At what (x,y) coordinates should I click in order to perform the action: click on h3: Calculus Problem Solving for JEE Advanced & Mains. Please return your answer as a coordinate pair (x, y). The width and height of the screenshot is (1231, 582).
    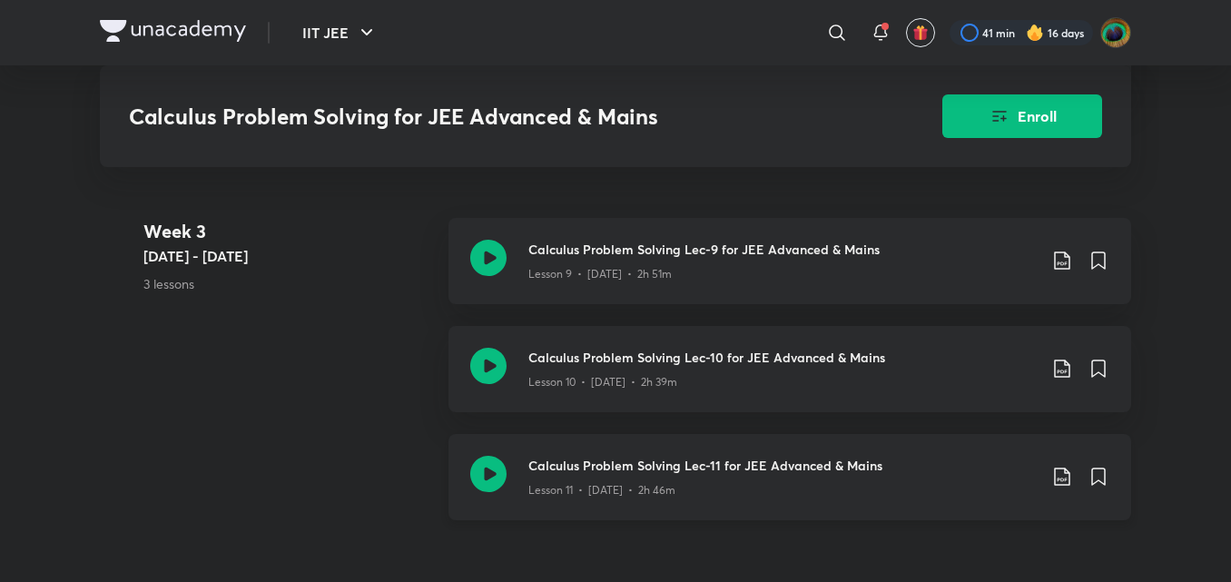
    Looking at the image, I should click on (484, 116).